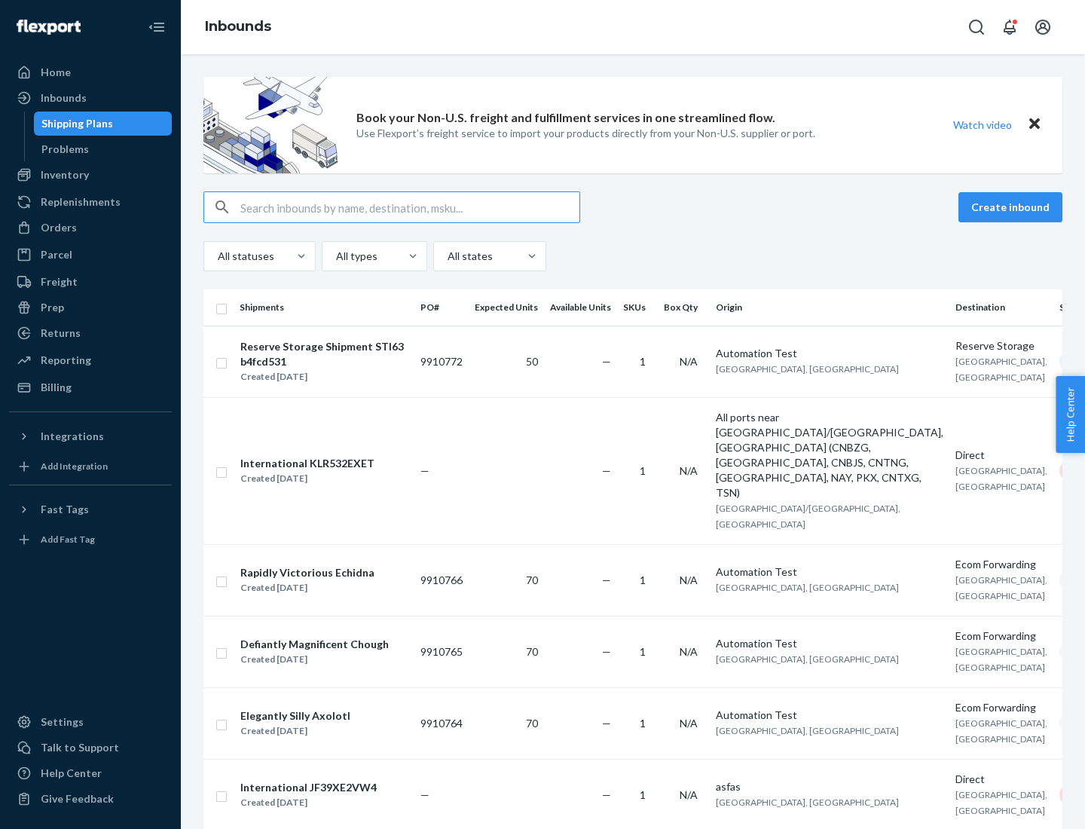 This screenshot has width=1085, height=829. Describe the element at coordinates (90, 72) in the screenshot. I see `a: Home` at that location.